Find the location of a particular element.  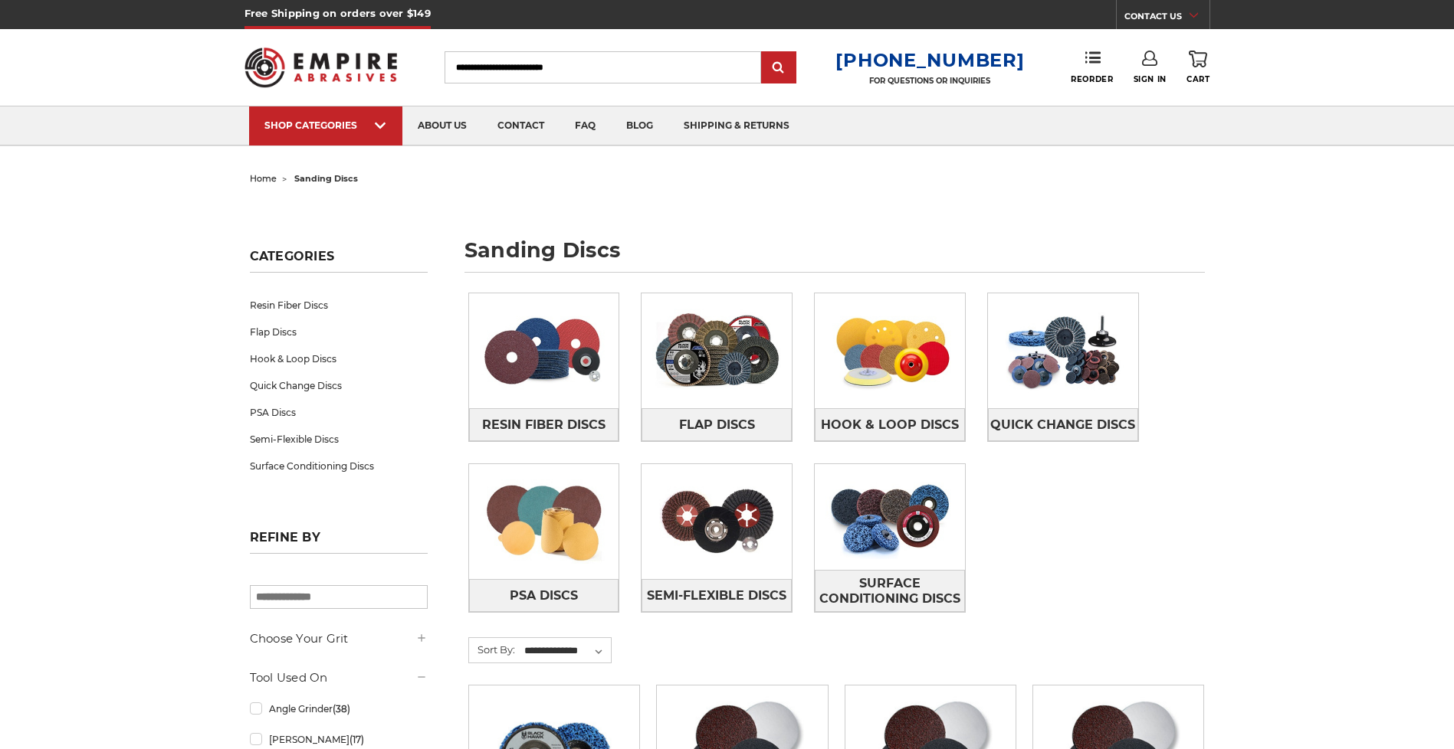

div: SHOP CATEGORIES is located at coordinates (326, 125).